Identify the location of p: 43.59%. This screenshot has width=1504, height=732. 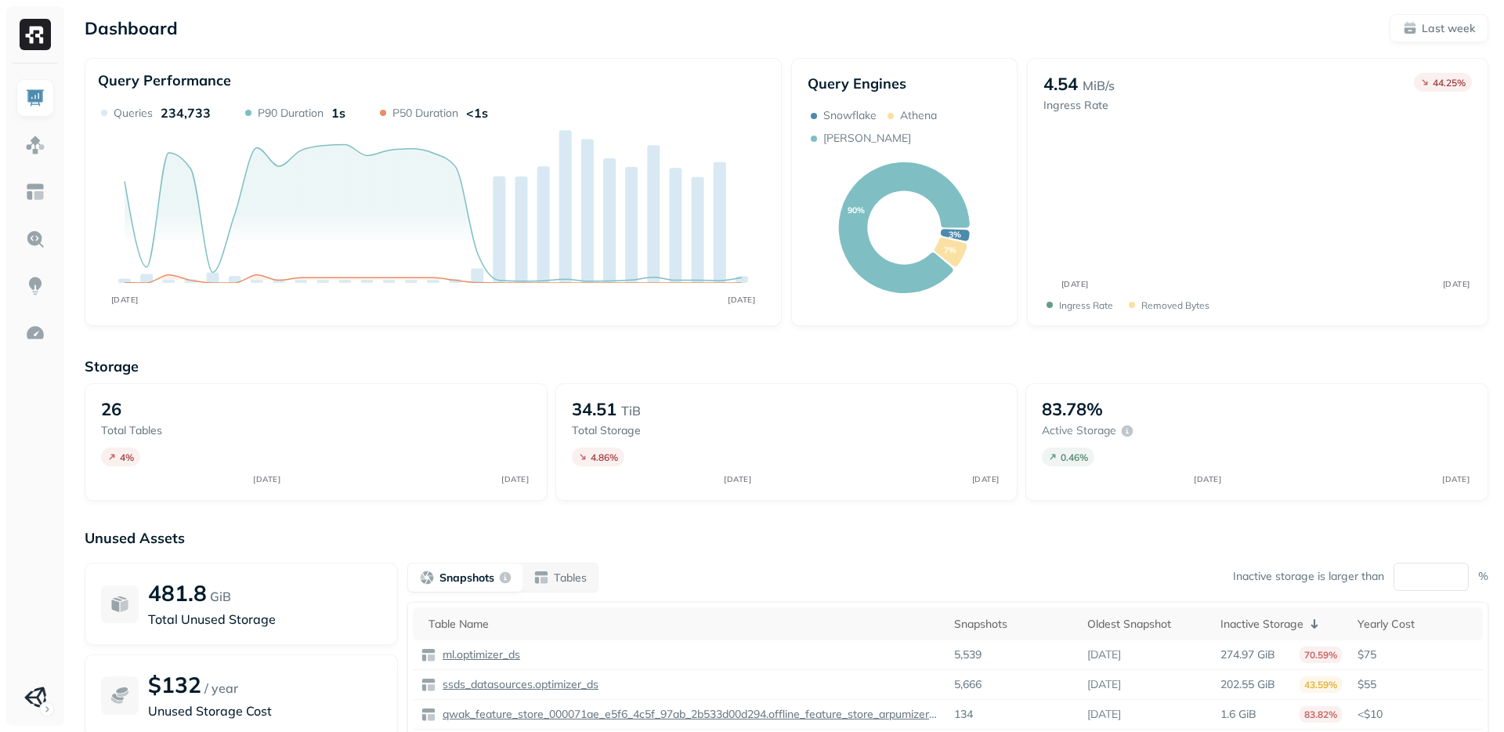
(1321, 684).